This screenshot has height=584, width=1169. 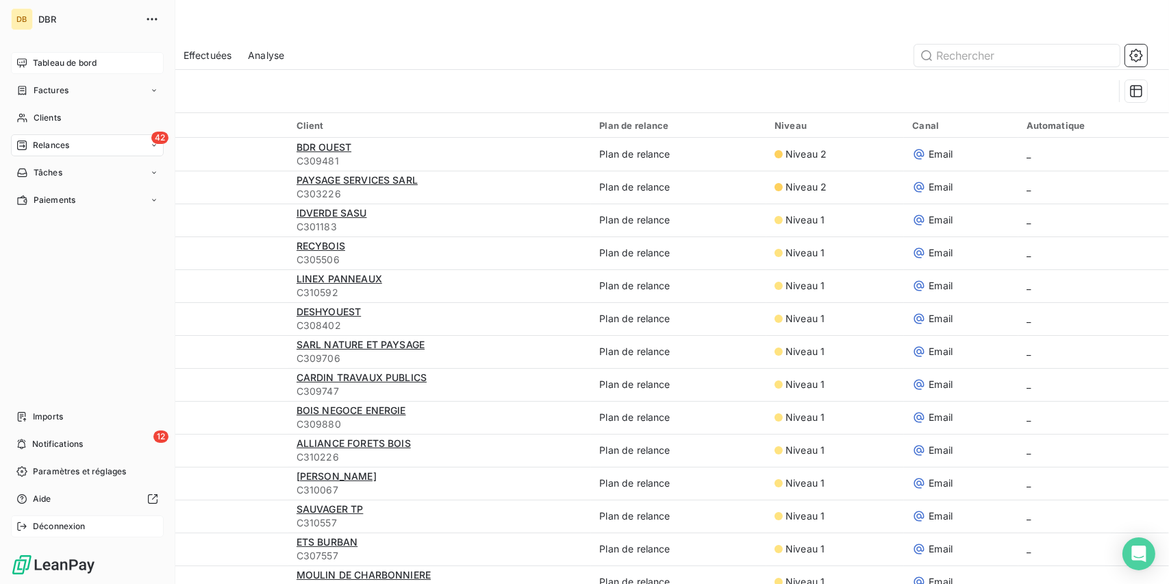 What do you see at coordinates (266, 55) in the screenshot?
I see `span: Analyse` at bounding box center [266, 55].